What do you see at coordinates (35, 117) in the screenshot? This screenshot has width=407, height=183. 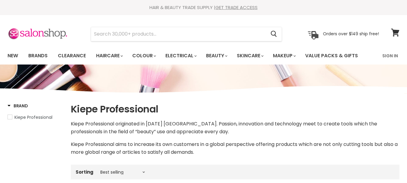 I see `a: Kiepe Professional` at bounding box center [35, 117].